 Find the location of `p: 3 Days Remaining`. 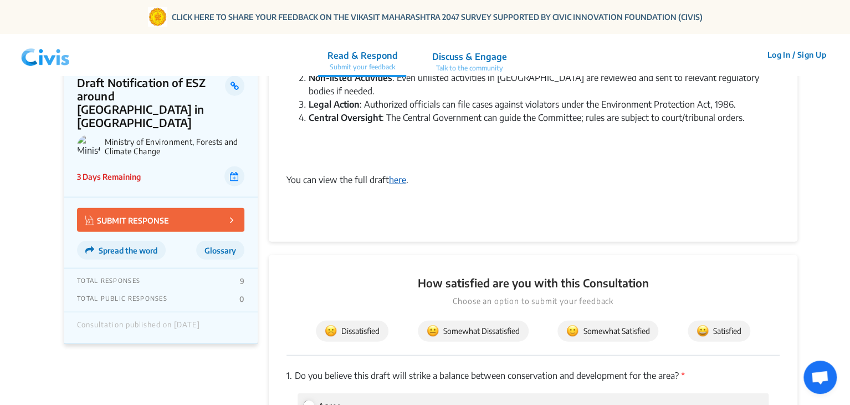

p: 3 Days Remaining is located at coordinates (109, 176).